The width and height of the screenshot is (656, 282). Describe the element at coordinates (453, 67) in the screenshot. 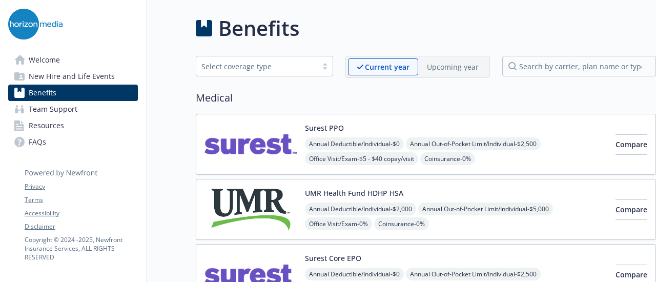

I see `p: Upcoming year` at that location.